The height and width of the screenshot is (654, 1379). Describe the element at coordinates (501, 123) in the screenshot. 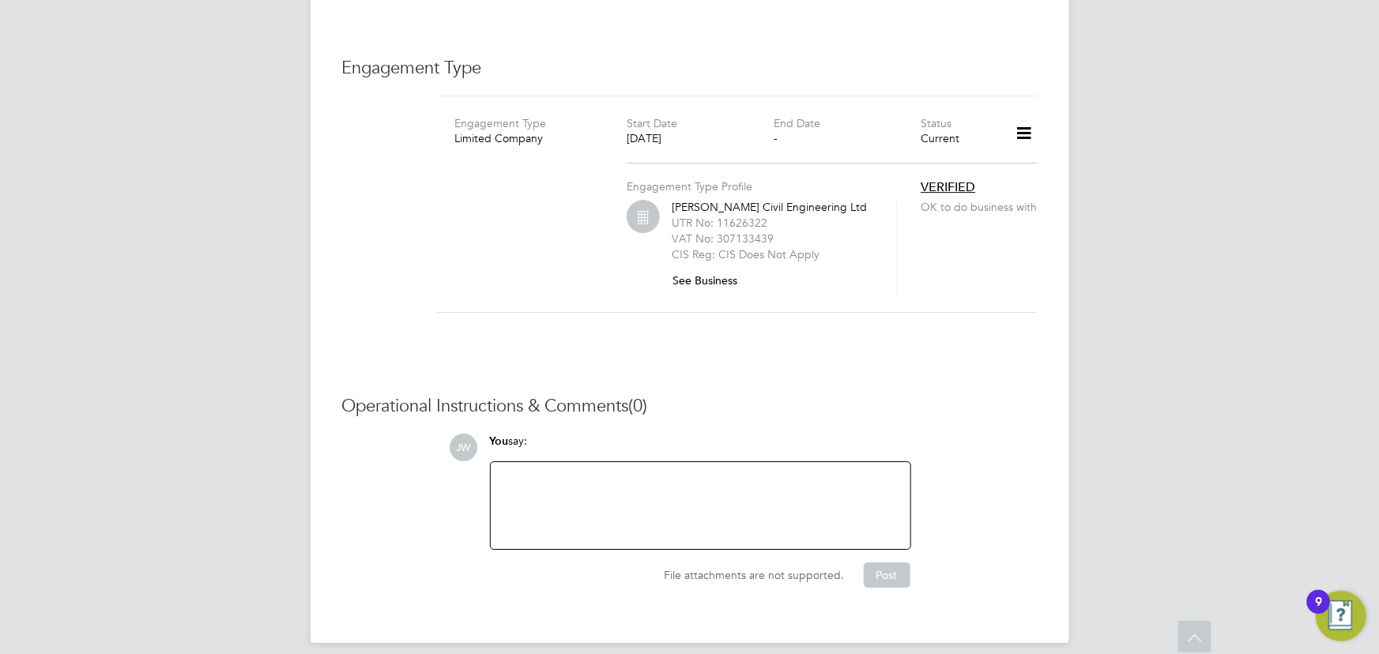

I see `label: Engagement Type` at that location.